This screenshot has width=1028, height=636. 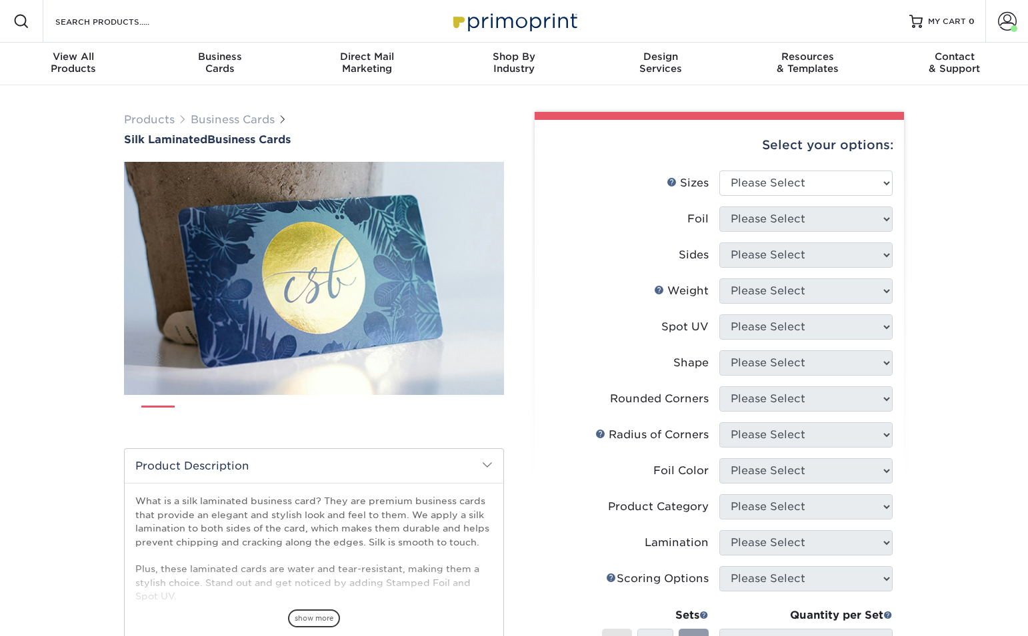 I want to click on div: Sides, so click(x=693, y=255).